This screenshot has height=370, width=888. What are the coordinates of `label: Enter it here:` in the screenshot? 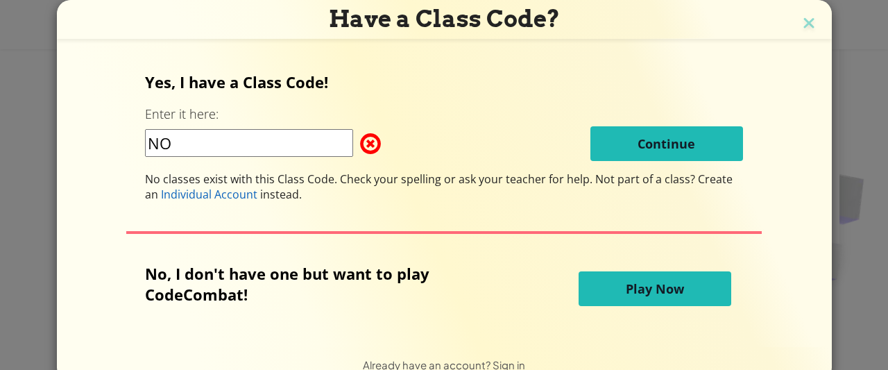 It's located at (182, 114).